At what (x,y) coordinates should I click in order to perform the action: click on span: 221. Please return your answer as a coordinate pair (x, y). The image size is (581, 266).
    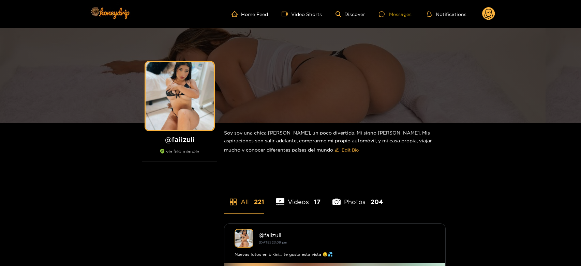
    Looking at the image, I should click on (259, 202).